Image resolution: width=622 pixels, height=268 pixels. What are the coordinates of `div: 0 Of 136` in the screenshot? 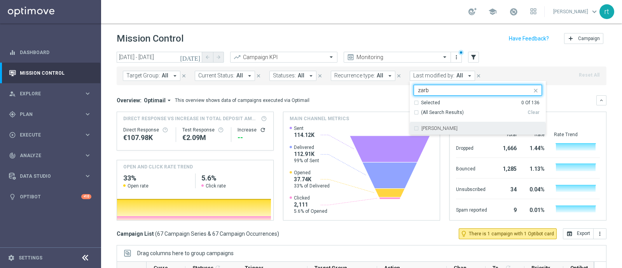 It's located at (530, 103).